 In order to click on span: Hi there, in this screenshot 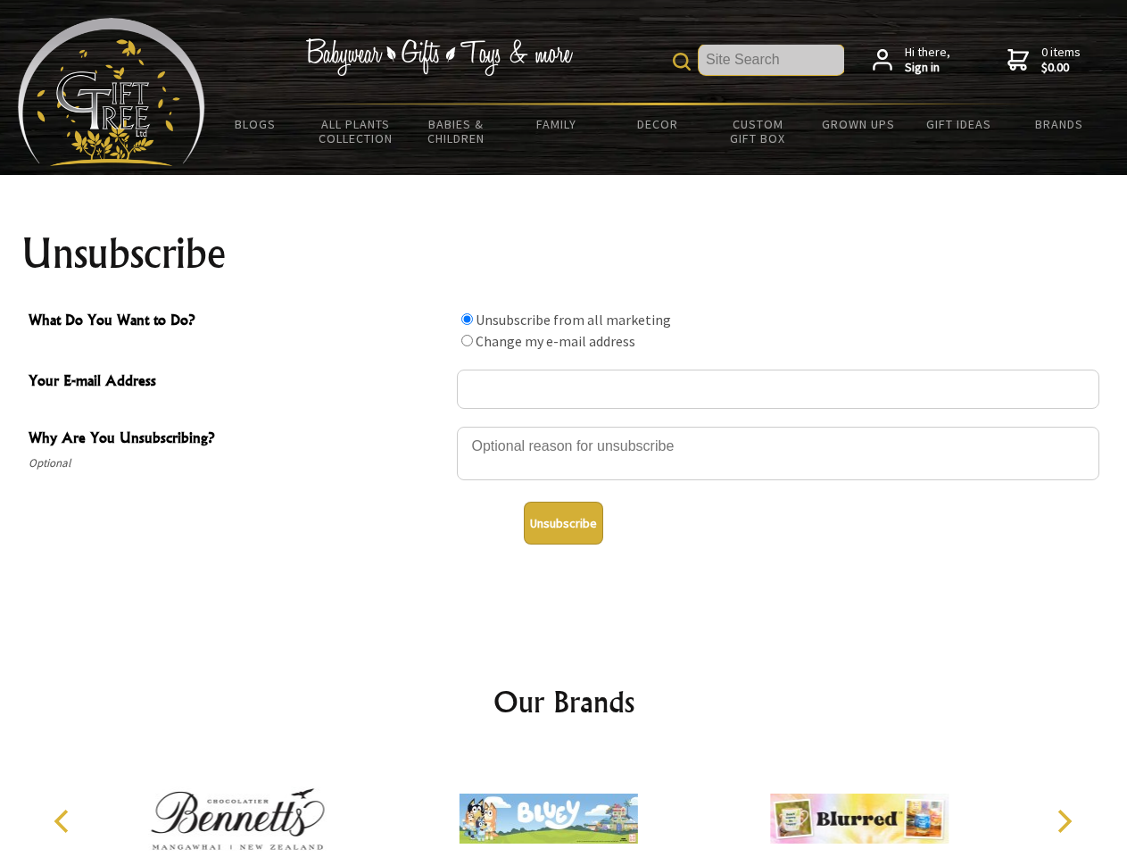, I will do `click(927, 60)`.